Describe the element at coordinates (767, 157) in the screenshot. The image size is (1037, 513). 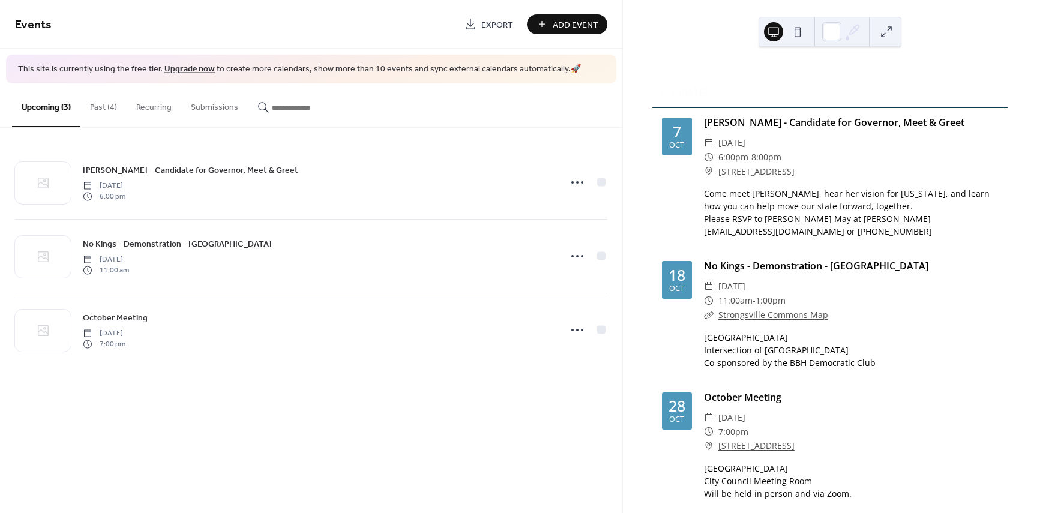
I see `span: 8:00pm` at that location.